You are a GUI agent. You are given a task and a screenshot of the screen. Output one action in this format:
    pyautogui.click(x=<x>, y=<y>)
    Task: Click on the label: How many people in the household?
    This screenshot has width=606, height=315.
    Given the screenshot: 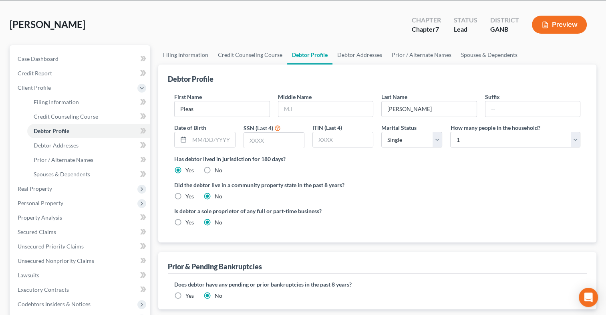 What is the action you would take?
    pyautogui.click(x=495, y=127)
    